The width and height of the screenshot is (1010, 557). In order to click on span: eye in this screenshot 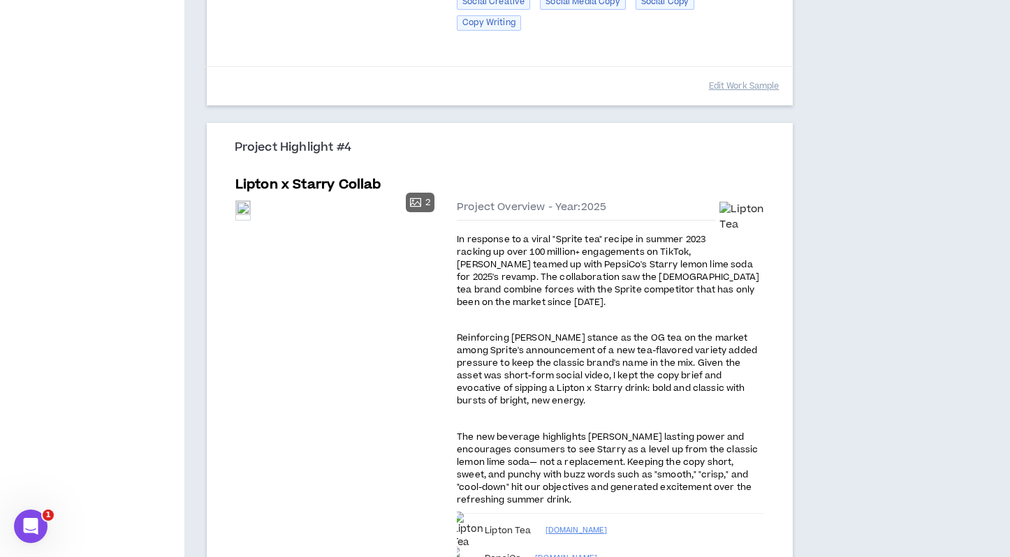, I will do `click(244, 210)`.